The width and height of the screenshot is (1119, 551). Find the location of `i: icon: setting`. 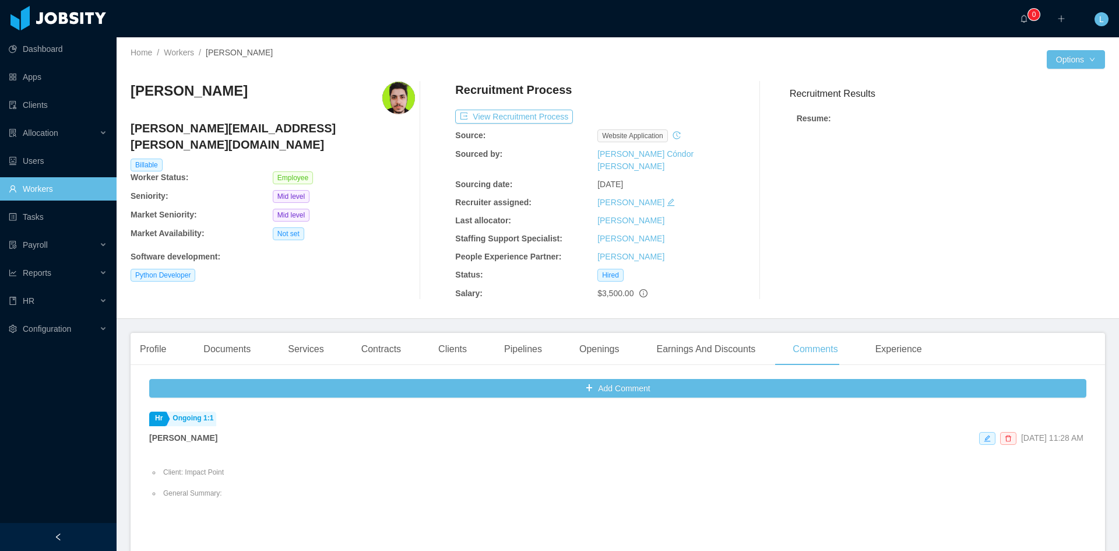

i: icon: setting is located at coordinates (13, 329).